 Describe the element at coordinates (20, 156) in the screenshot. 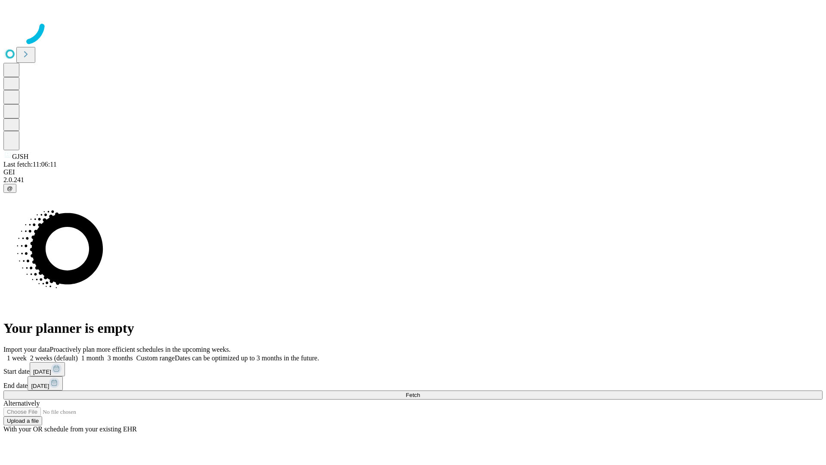

I see `span: GJSH` at that location.